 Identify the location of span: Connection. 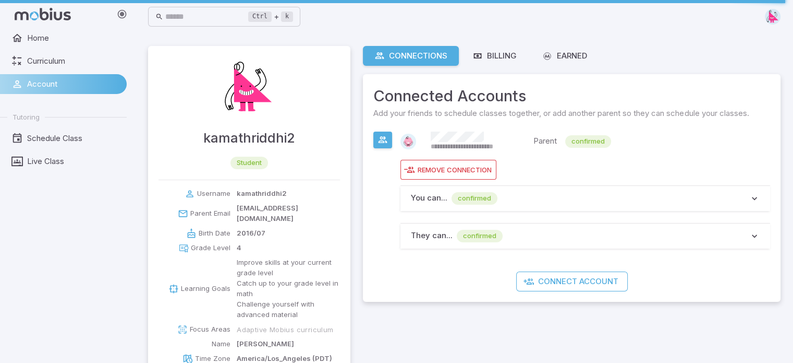
(469, 170).